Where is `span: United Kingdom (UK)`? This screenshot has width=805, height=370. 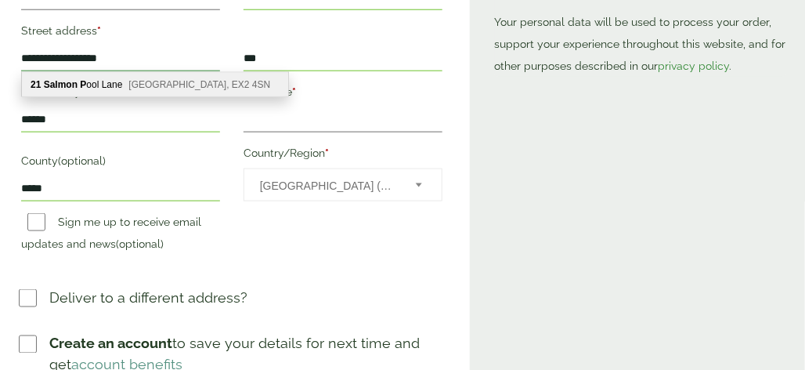 span: United Kingdom (UK) is located at coordinates (327, 186).